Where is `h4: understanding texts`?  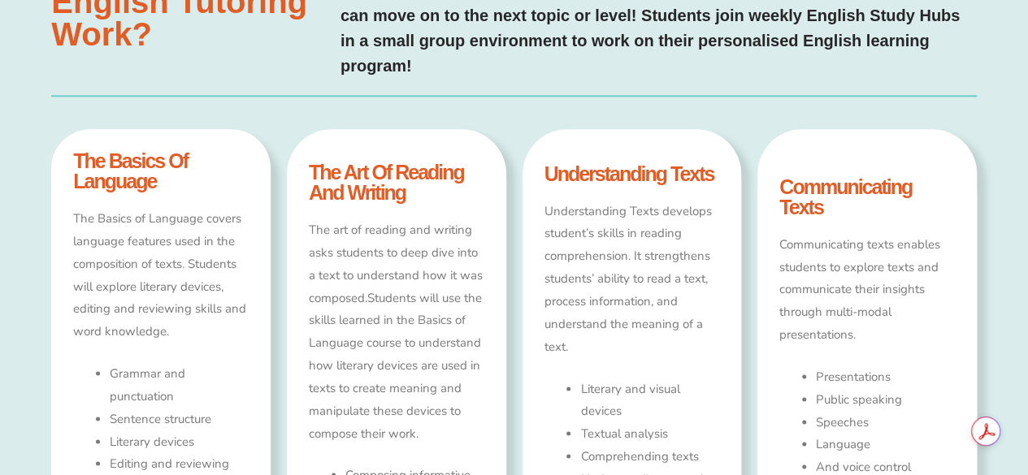
h4: understanding texts is located at coordinates (631, 174).